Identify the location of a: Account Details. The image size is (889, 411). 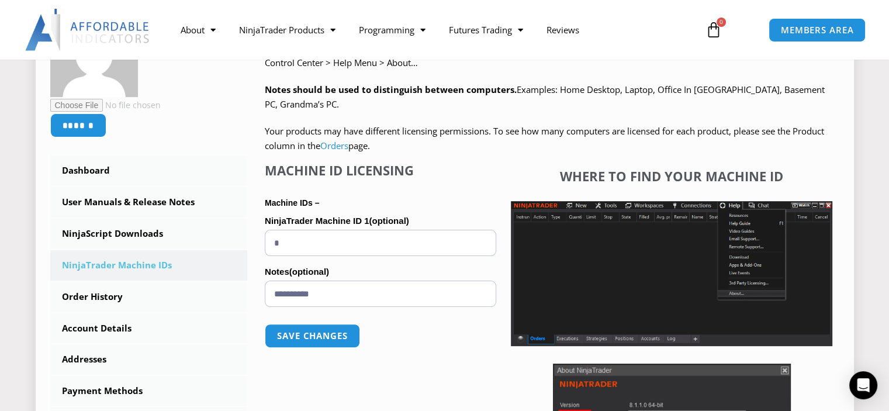
(149, 328).